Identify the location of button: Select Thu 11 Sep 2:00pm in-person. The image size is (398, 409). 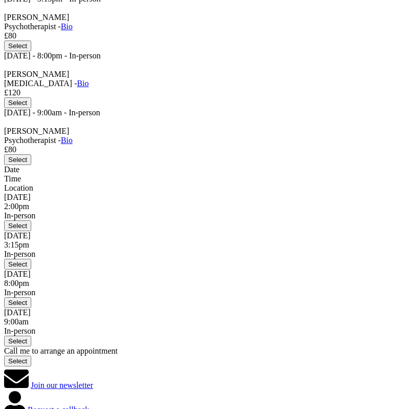
(17, 225).